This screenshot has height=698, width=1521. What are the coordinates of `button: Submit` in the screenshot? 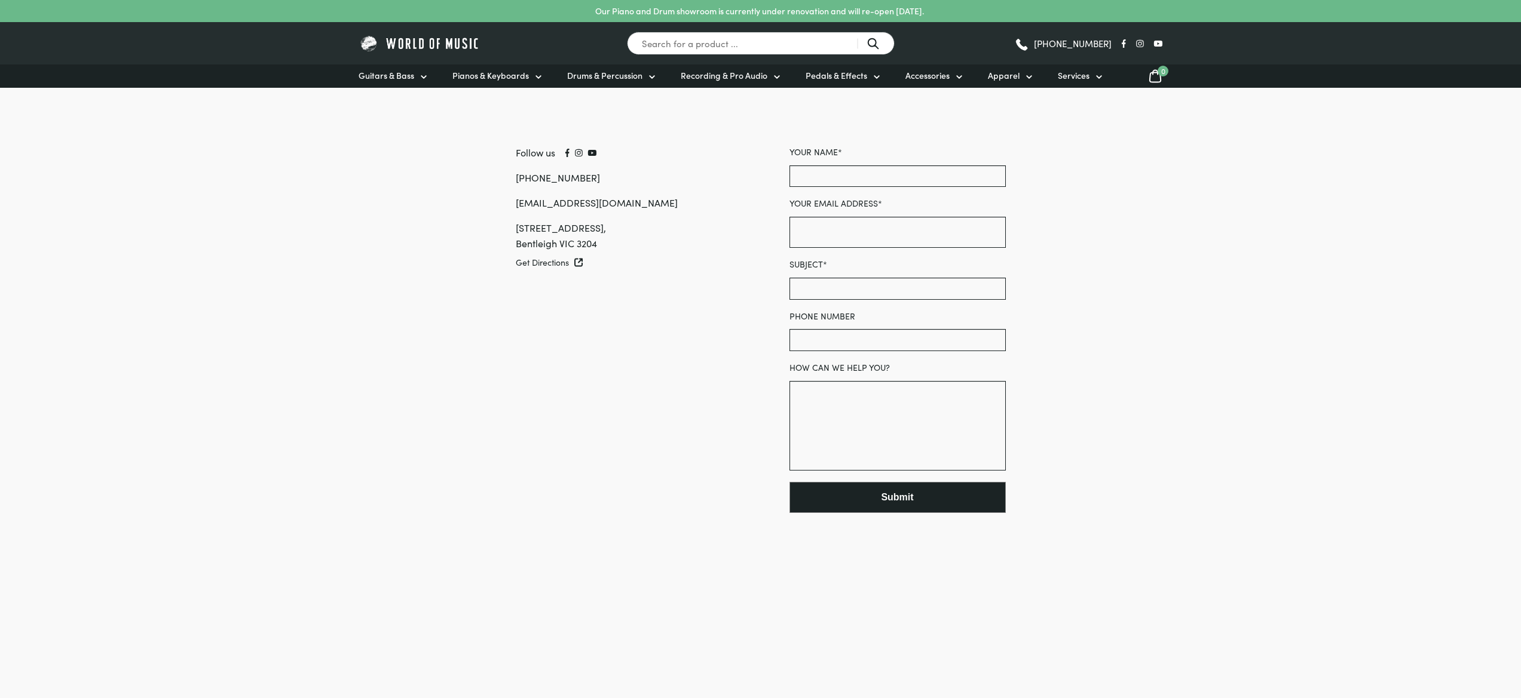 It's located at (897, 498).